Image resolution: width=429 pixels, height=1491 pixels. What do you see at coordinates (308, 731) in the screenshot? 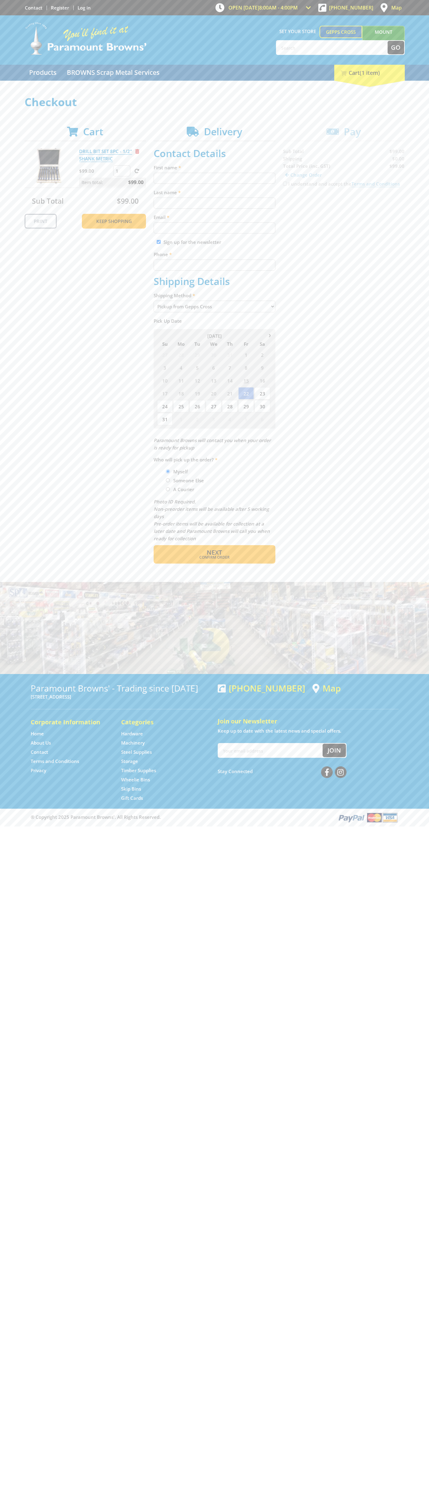
I see `p: Keep up to date with the latest news and special offers.` at bounding box center [308, 731].